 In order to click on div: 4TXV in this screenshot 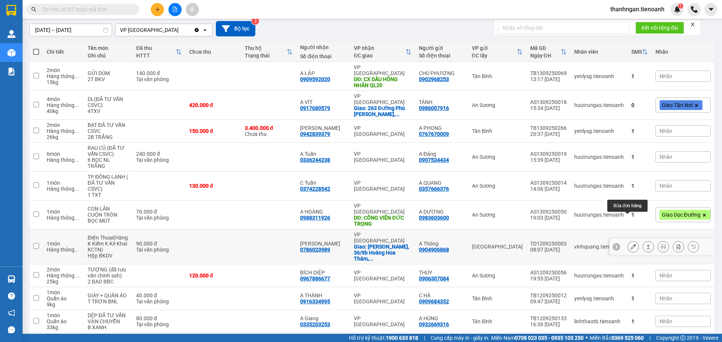, I will do `click(108, 111)`.